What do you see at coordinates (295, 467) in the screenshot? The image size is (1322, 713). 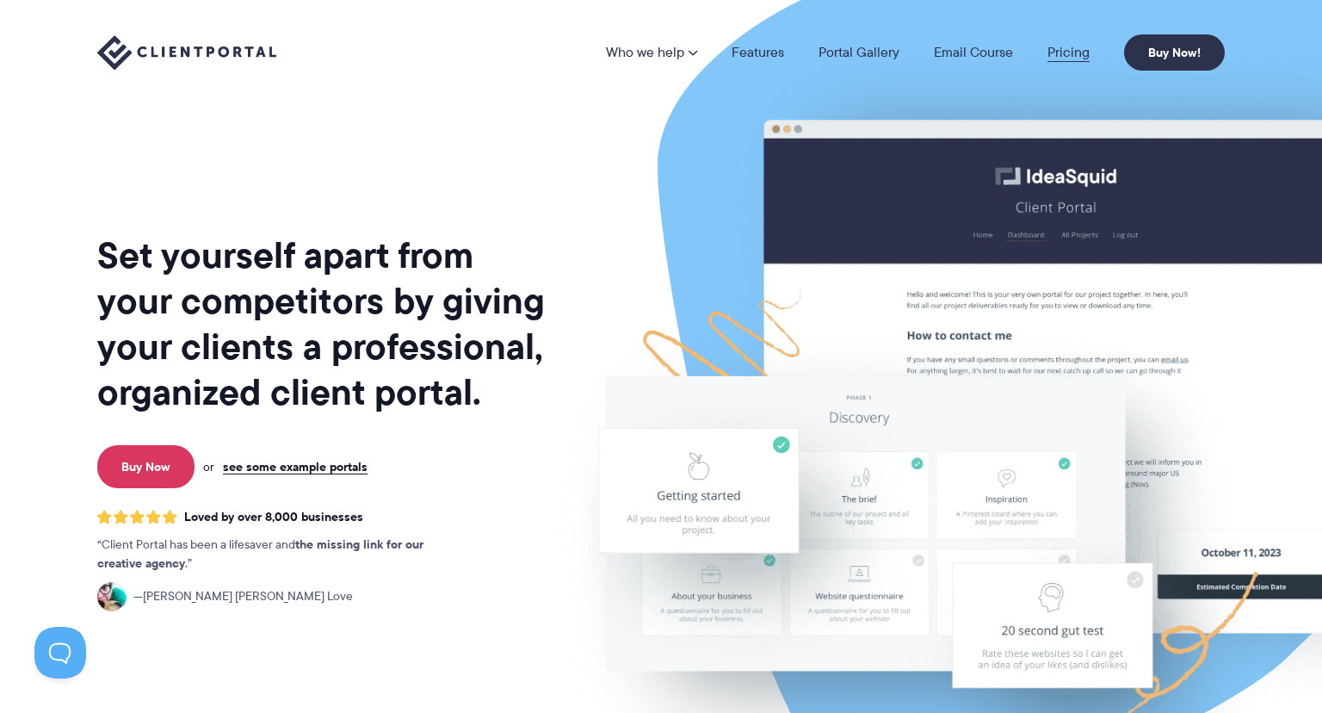 I see `a: see some example portals` at bounding box center [295, 467].